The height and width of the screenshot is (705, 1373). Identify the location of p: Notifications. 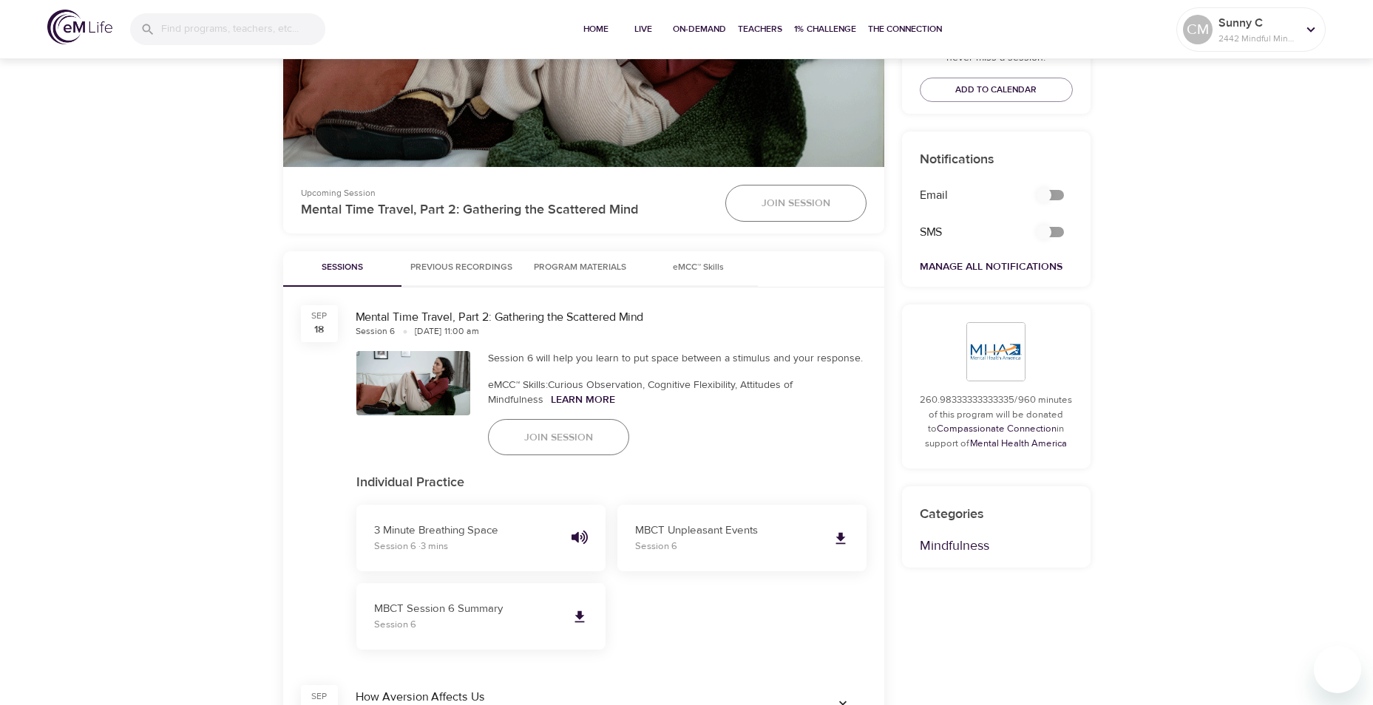
(996, 159).